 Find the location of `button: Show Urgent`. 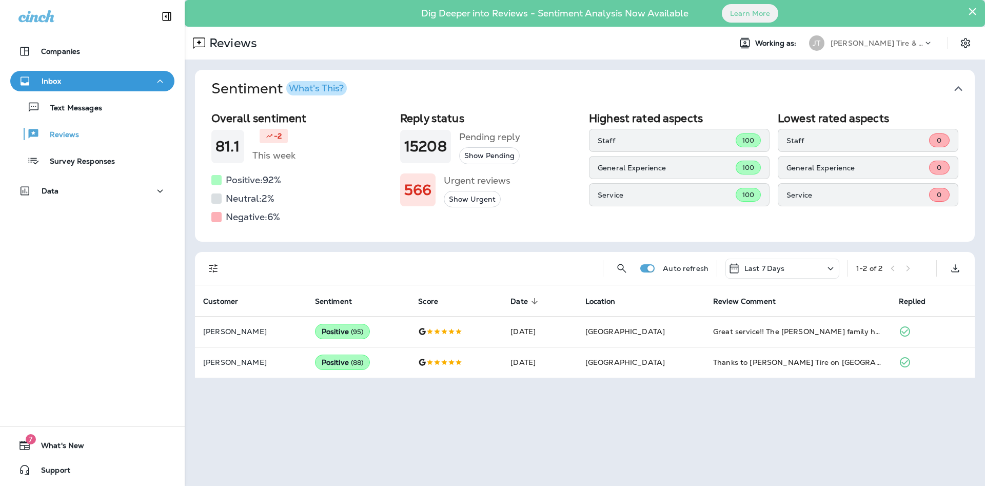

button: Show Urgent is located at coordinates (472, 199).